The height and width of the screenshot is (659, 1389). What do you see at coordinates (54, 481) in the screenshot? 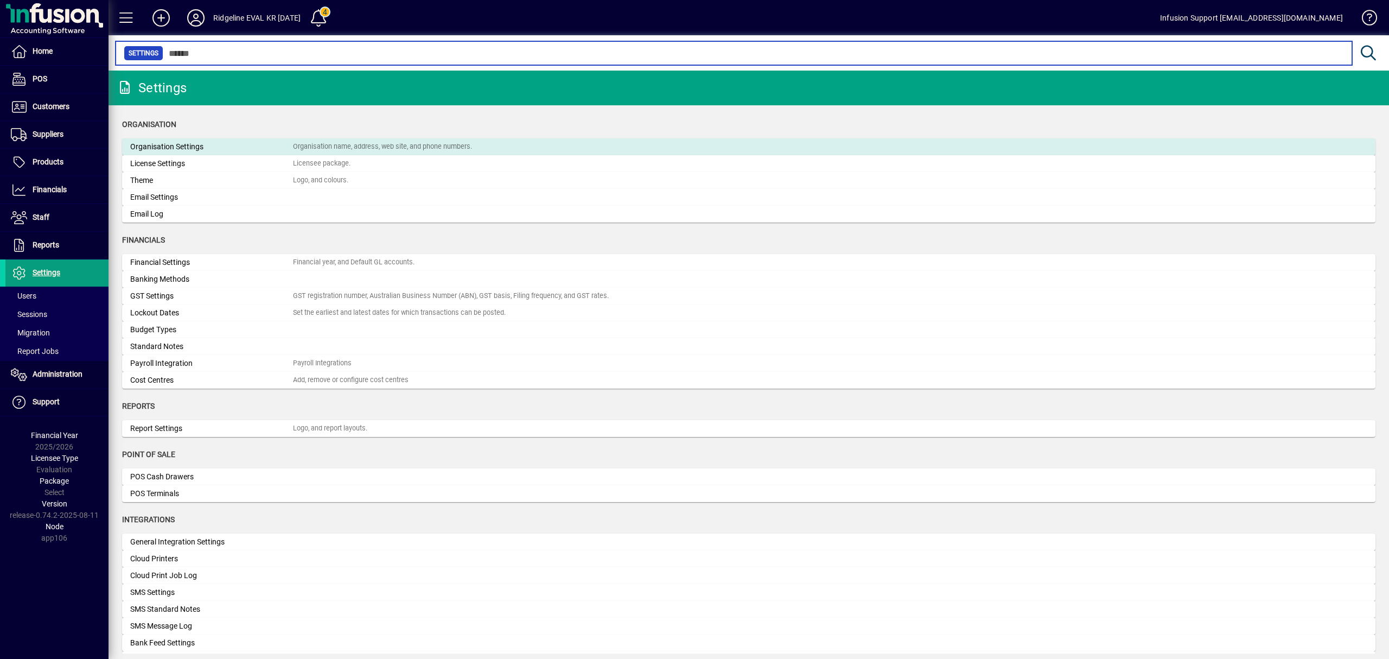
I see `span: Package` at bounding box center [54, 481].